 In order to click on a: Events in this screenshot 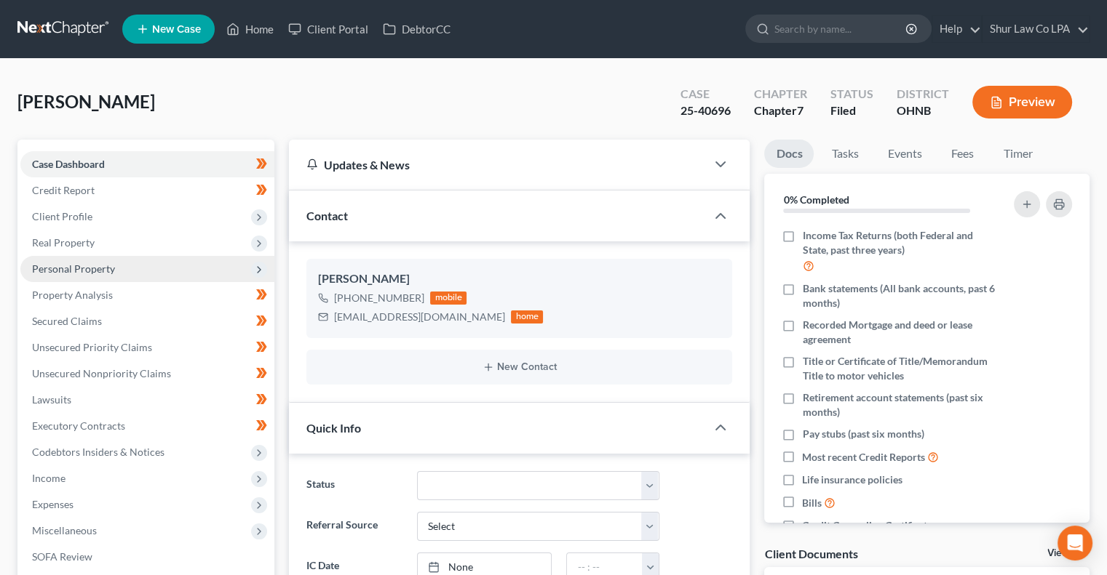, I will do `click(904, 154)`.